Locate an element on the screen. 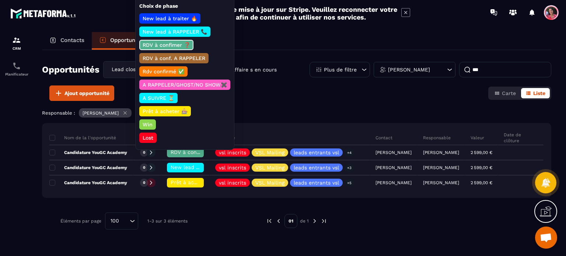  p: 01 is located at coordinates (291, 221).